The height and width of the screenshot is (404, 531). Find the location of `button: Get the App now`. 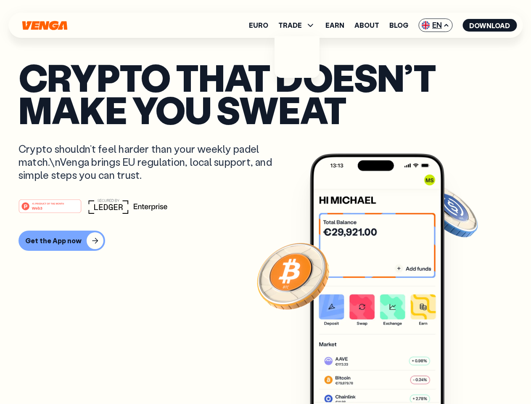

button: Get the App now is located at coordinates (62, 241).